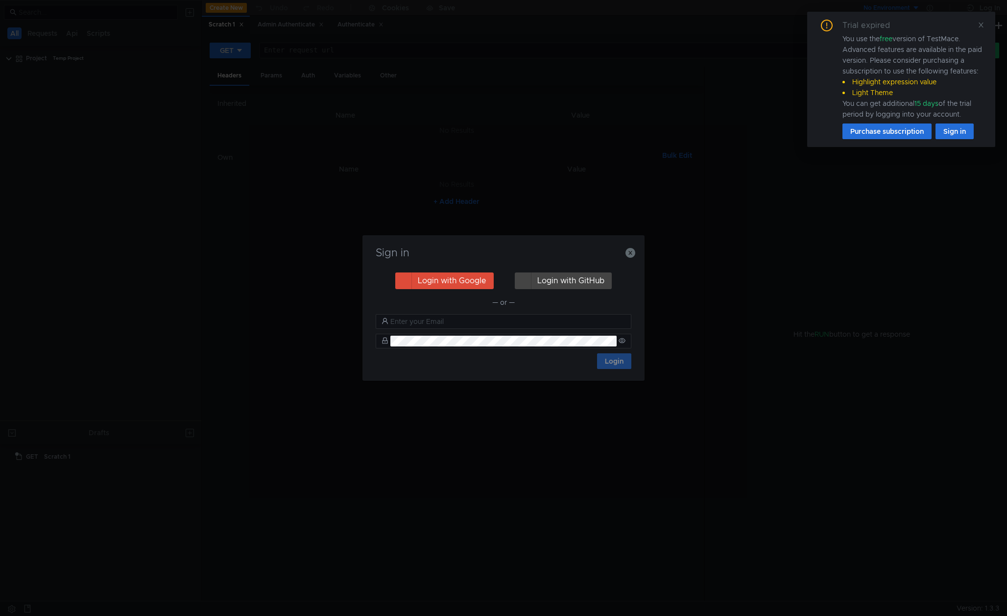 The image size is (1007, 616). Describe the element at coordinates (504, 302) in the screenshot. I see `div: — or —` at that location.